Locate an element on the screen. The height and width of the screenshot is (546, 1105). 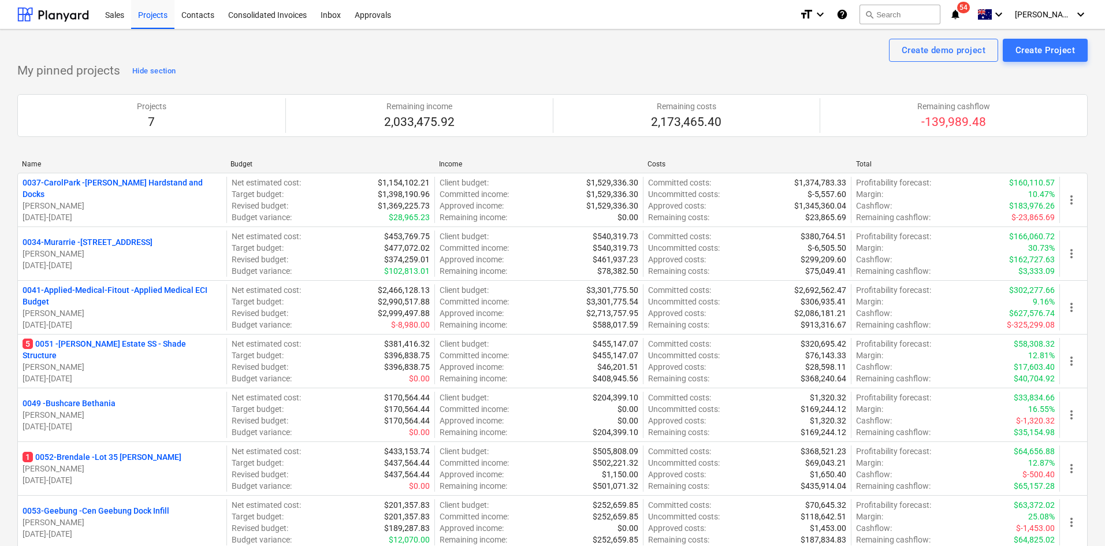
p: $-1,453.00 is located at coordinates (1035, 528).